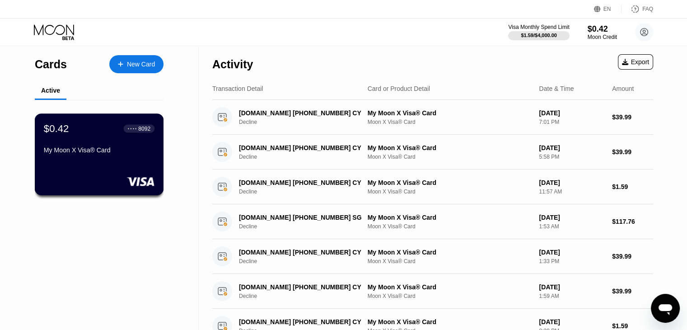  Describe the element at coordinates (538, 32) in the screenshot. I see `div: Visa Monthly Spend Limit$1.59/$4,000.00` at that location.